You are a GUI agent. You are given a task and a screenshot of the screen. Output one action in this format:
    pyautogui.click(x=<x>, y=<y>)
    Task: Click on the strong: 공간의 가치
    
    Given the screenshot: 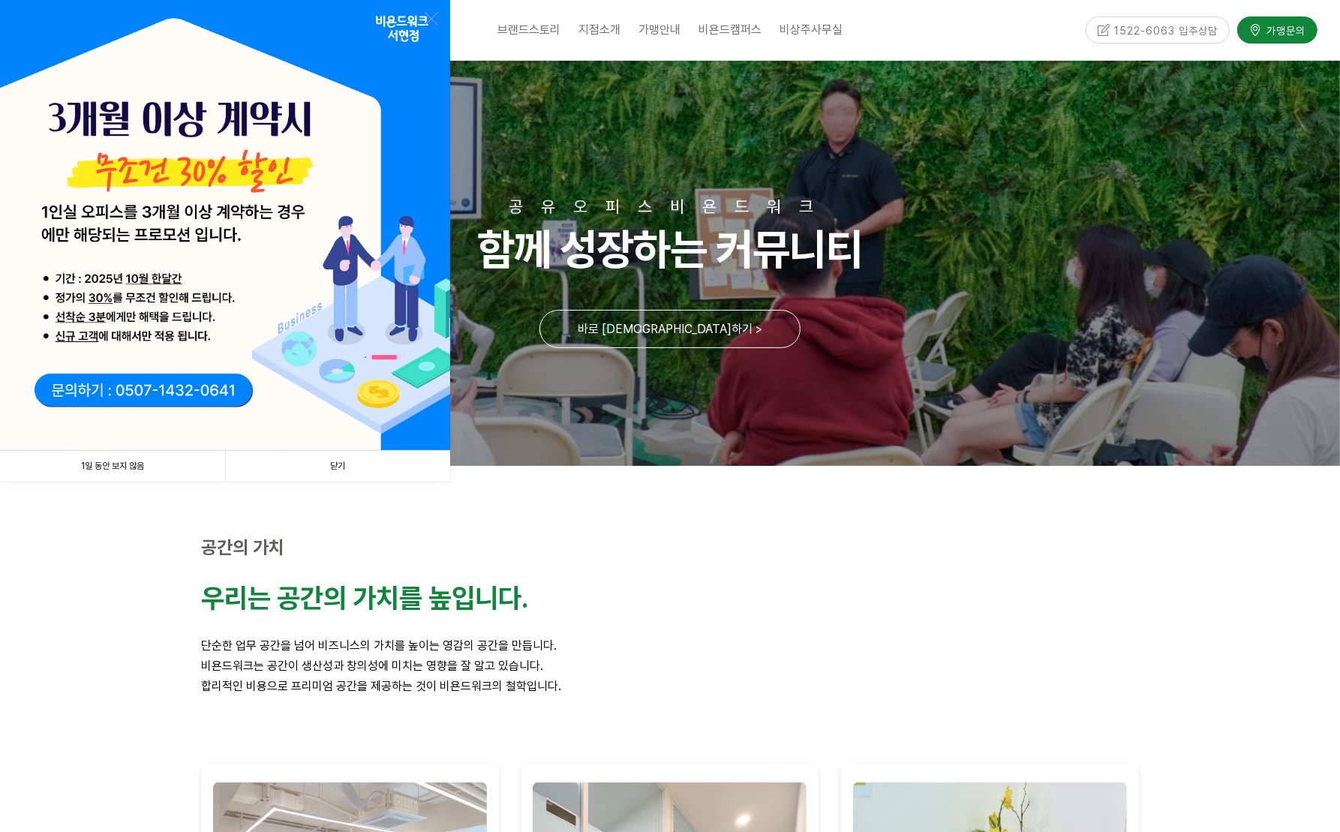 What is the action you would take?
    pyautogui.click(x=242, y=547)
    